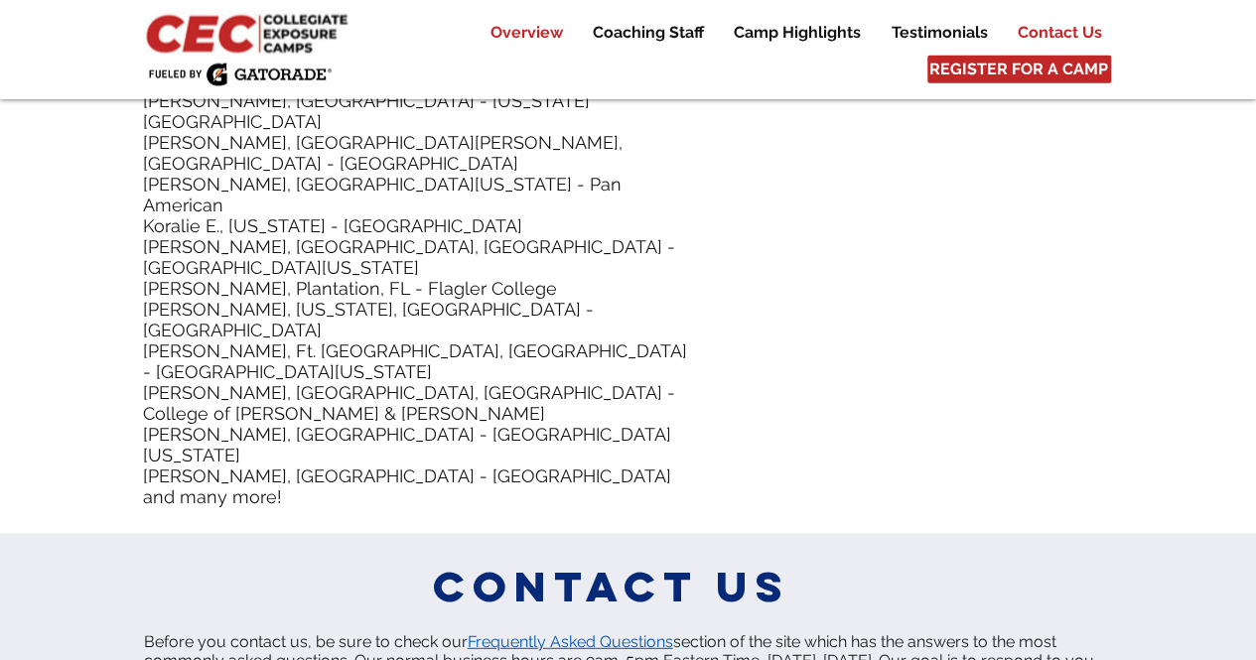 This screenshot has height=660, width=1256. I want to click on a: Testimonials, so click(939, 33).